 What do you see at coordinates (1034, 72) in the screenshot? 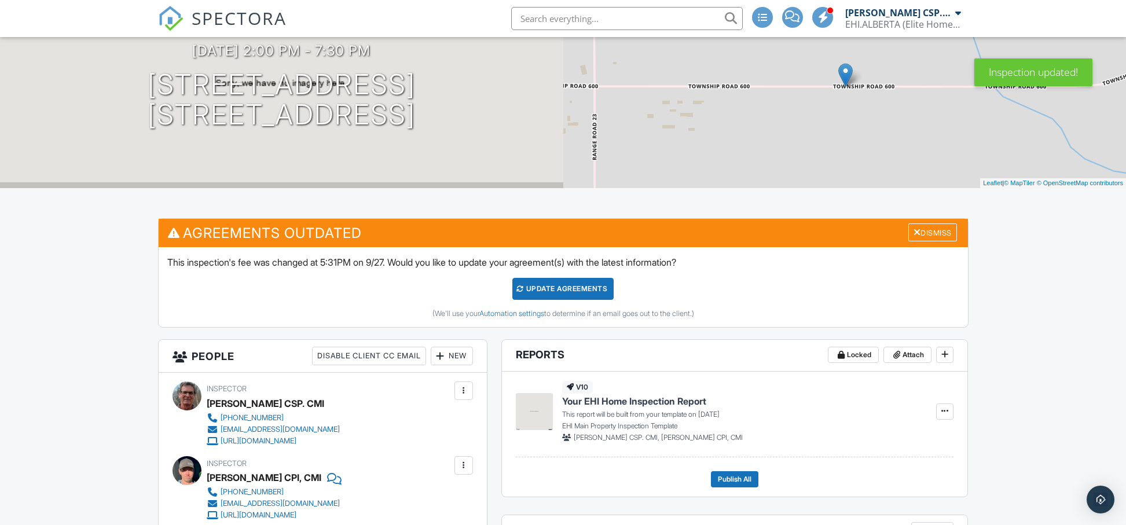
I see `div: Inspection updated!` at bounding box center [1034, 72].